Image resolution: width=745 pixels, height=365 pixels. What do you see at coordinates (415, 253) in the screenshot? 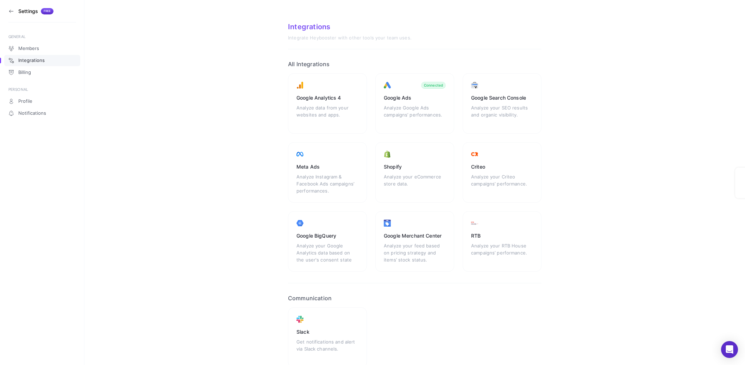
I see `div: Analyze your feed based on pricing strategy and items’ stock status.` at bounding box center [415, 253].